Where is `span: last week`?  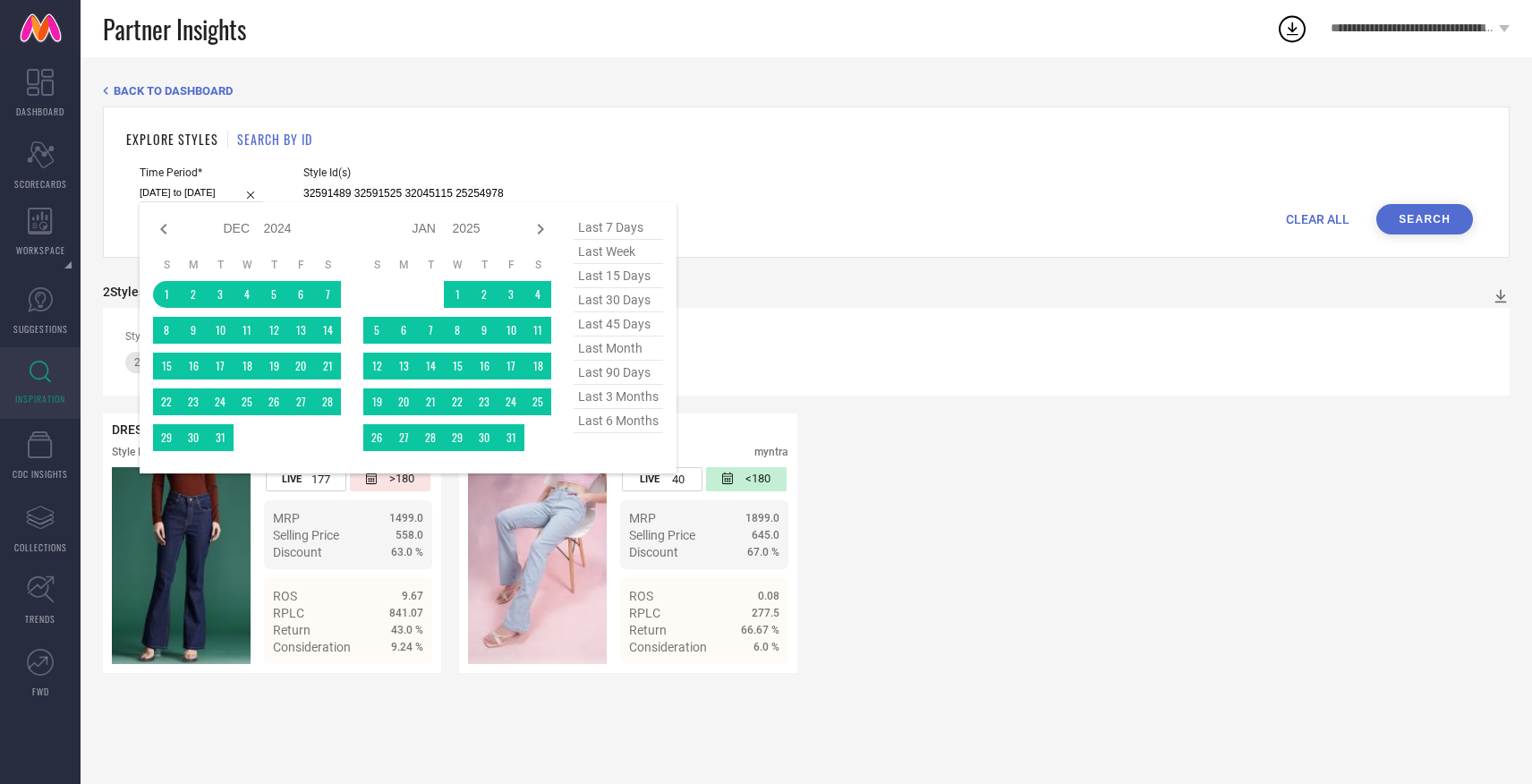 span: last week is located at coordinates (618, 252).